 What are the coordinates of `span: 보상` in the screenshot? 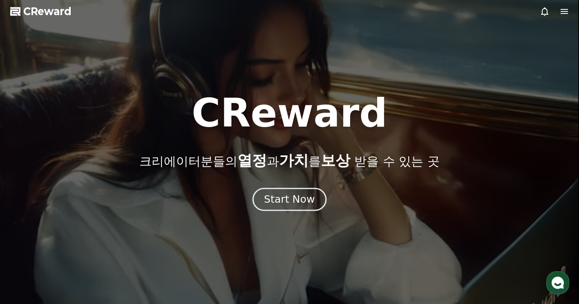 It's located at (335, 160).